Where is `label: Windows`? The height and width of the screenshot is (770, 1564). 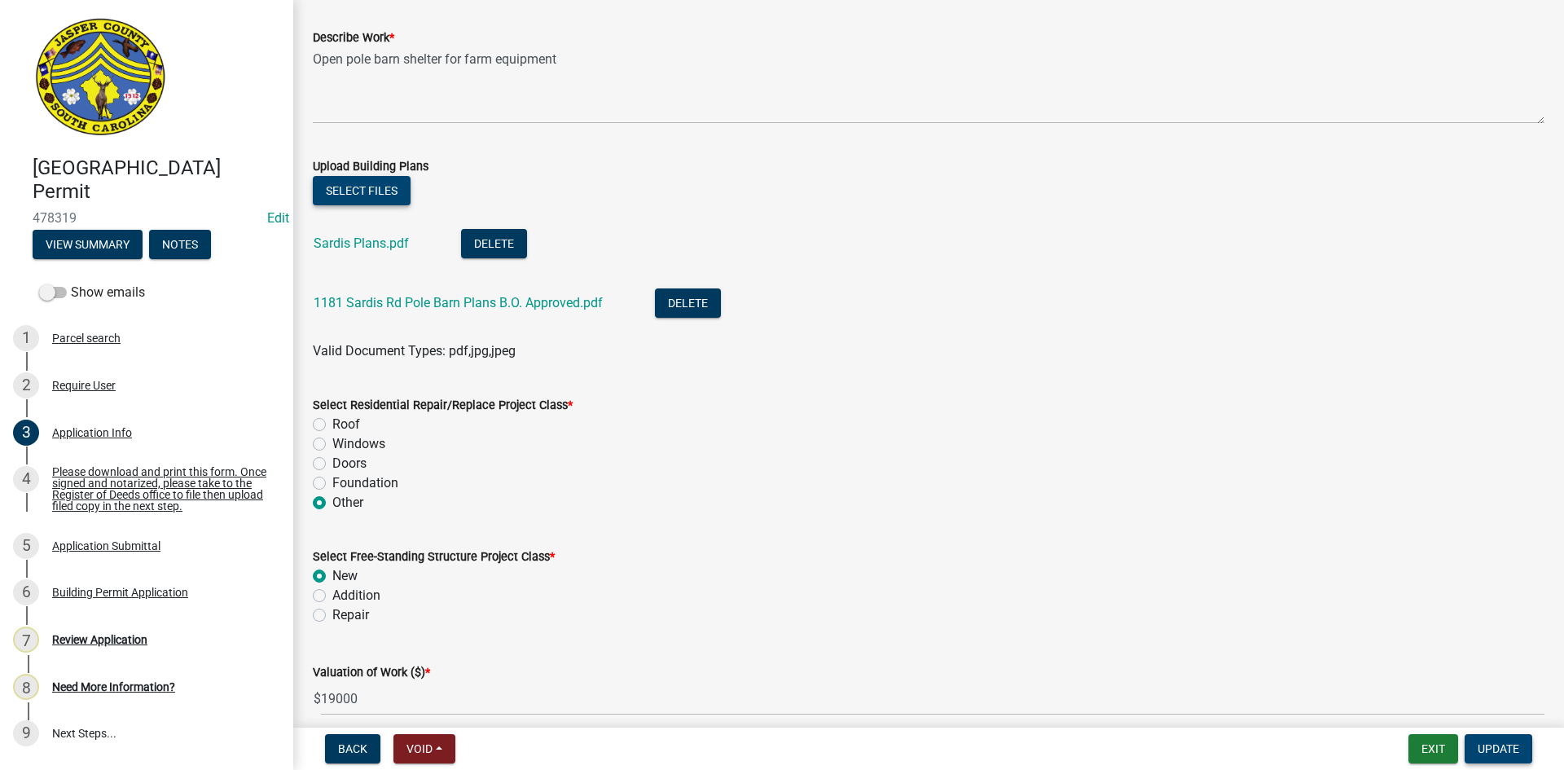 label: Windows is located at coordinates (358, 444).